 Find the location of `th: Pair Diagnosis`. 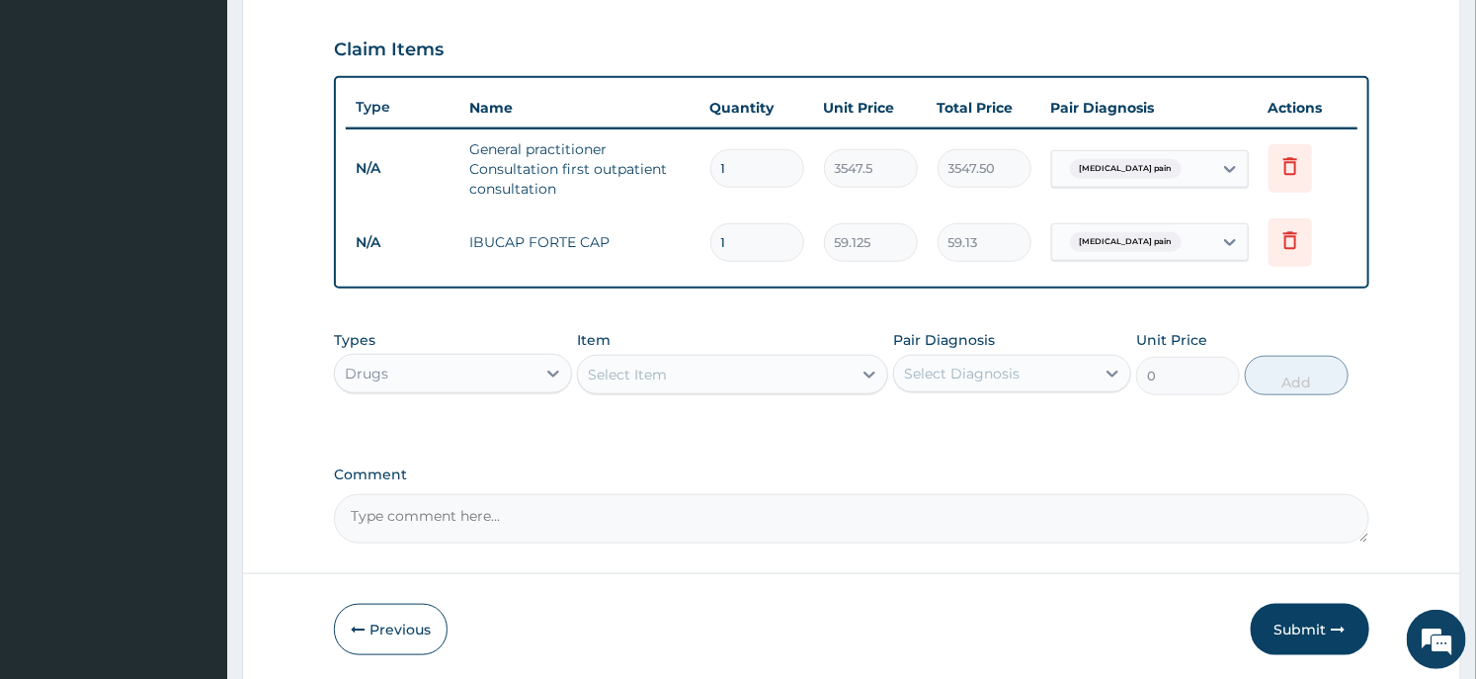

th: Pair Diagnosis is located at coordinates (1150, 108).